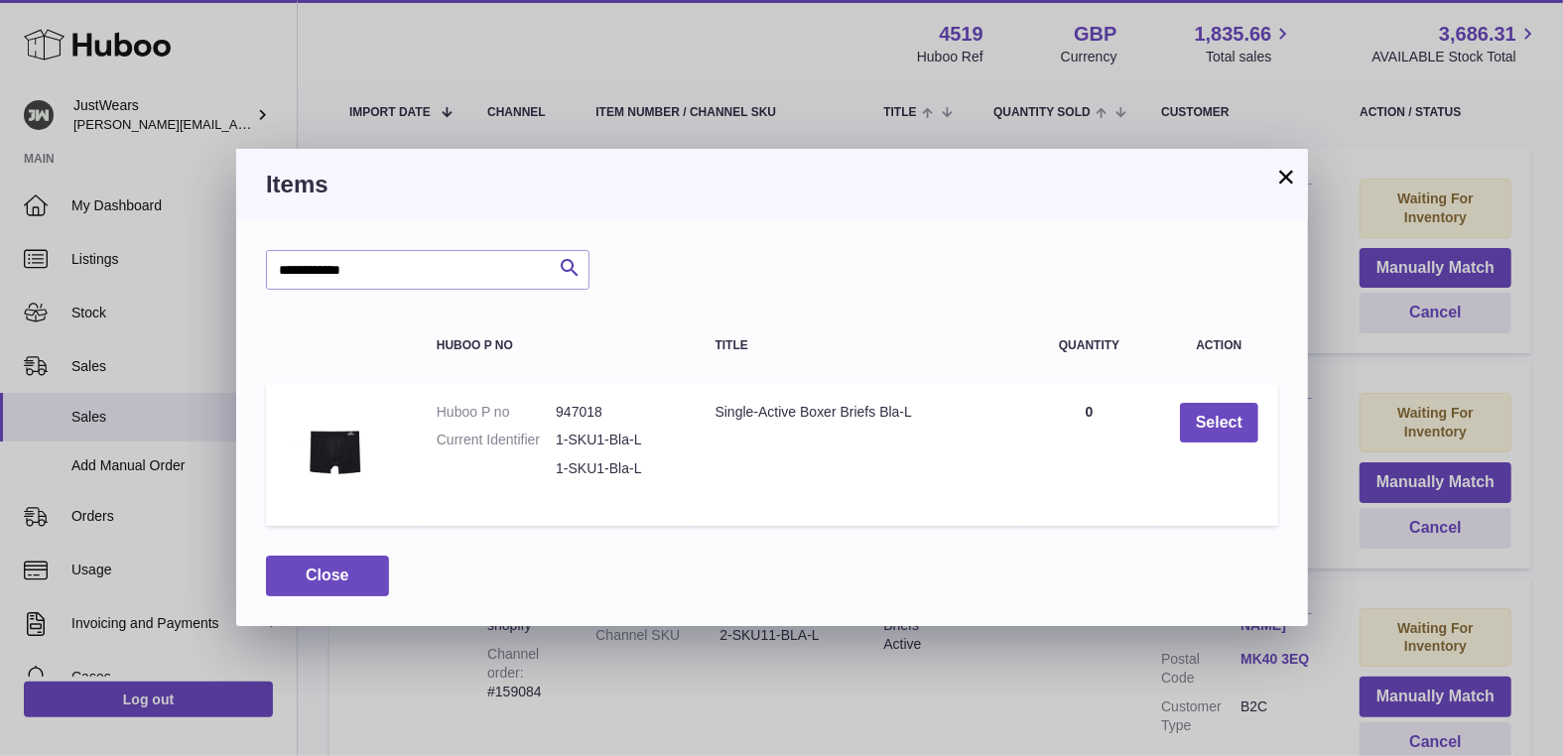 The width and height of the screenshot is (1563, 756). I want to click on span: Close, so click(328, 575).